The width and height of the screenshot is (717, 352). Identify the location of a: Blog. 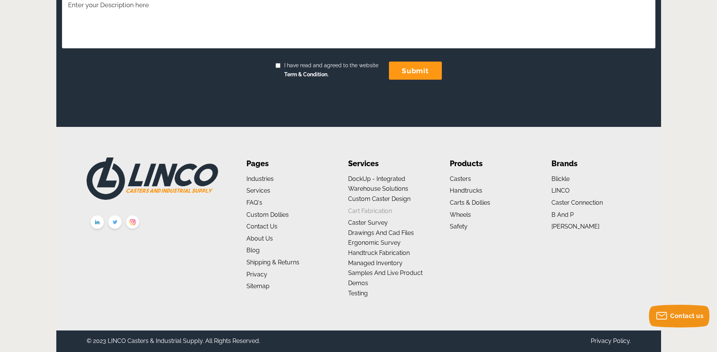
(253, 250).